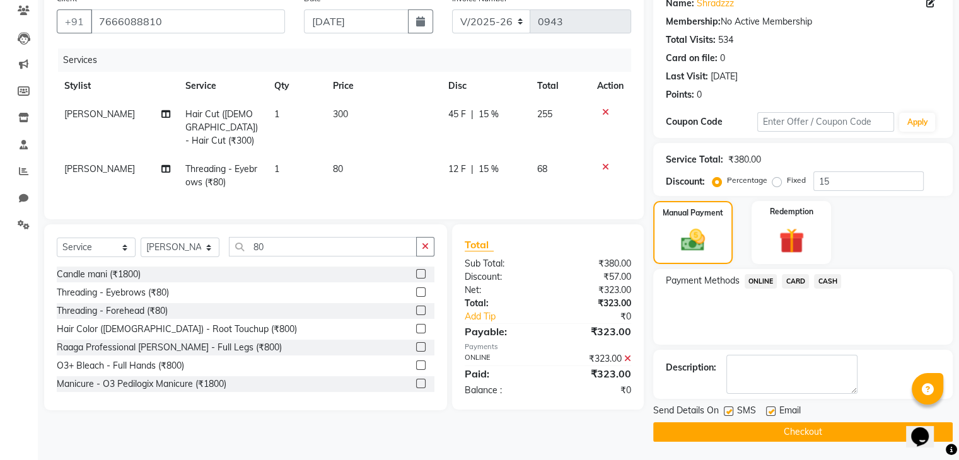 The image size is (959, 460). What do you see at coordinates (680, 95) in the screenshot?
I see `div: Points:` at bounding box center [680, 95].